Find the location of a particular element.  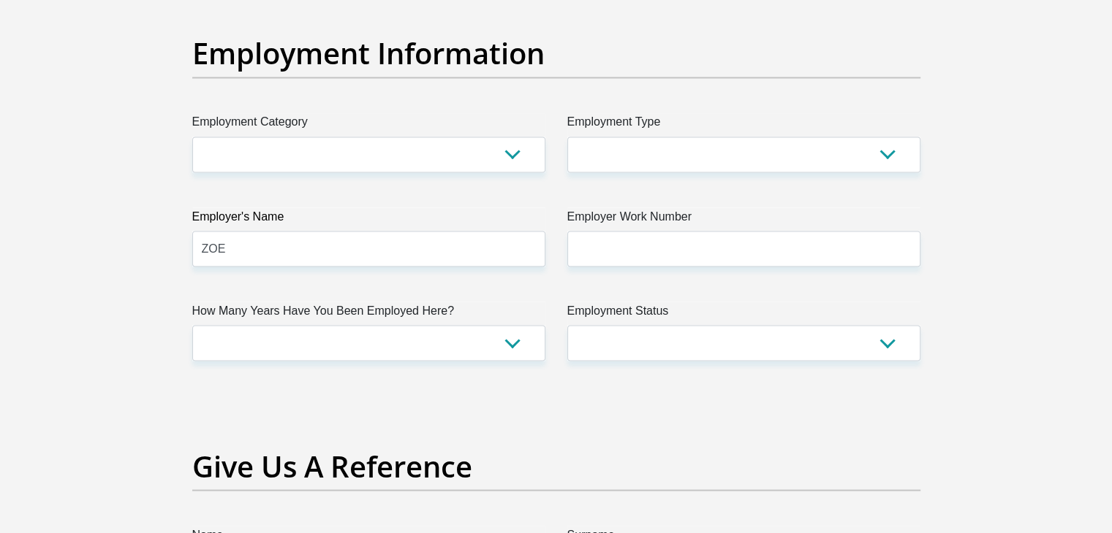

label: Employment Category is located at coordinates (368, 125).